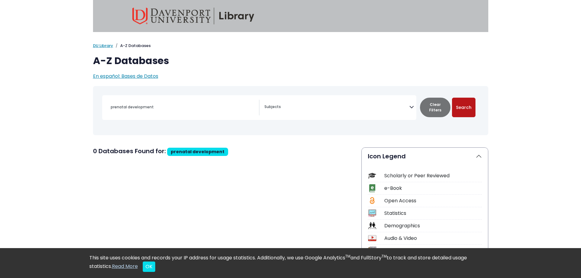 The image size is (581, 278). Describe the element at coordinates (463, 107) in the screenshot. I see `button: Submit for Search Results` at that location.